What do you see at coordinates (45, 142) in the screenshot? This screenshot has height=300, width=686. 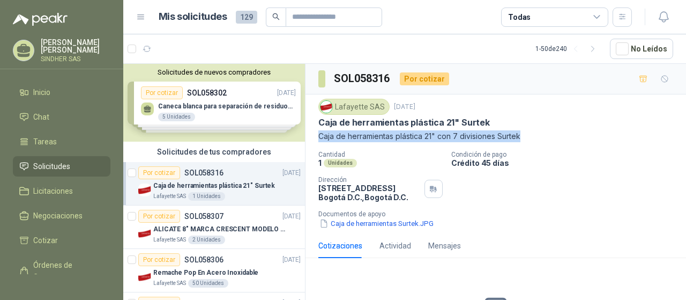 I see `span: Tareas` at bounding box center [45, 142].